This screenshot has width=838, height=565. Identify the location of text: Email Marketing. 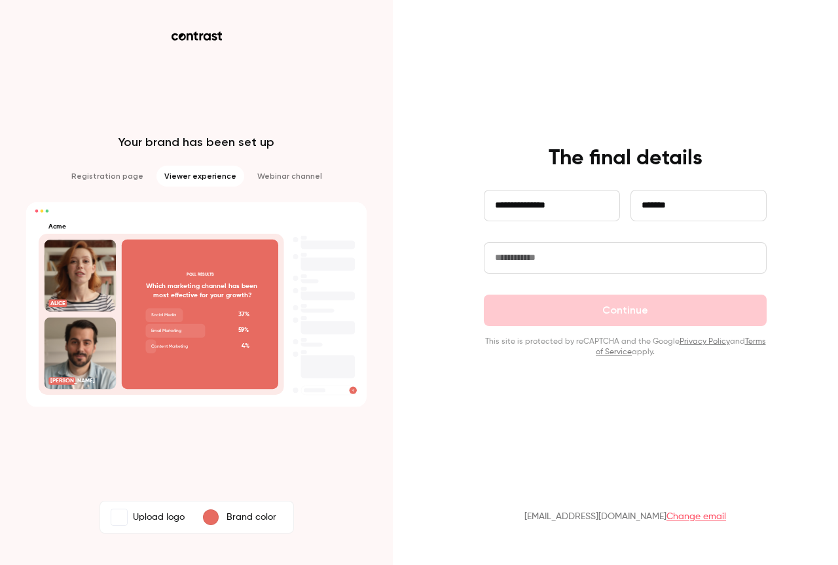
(166, 331).